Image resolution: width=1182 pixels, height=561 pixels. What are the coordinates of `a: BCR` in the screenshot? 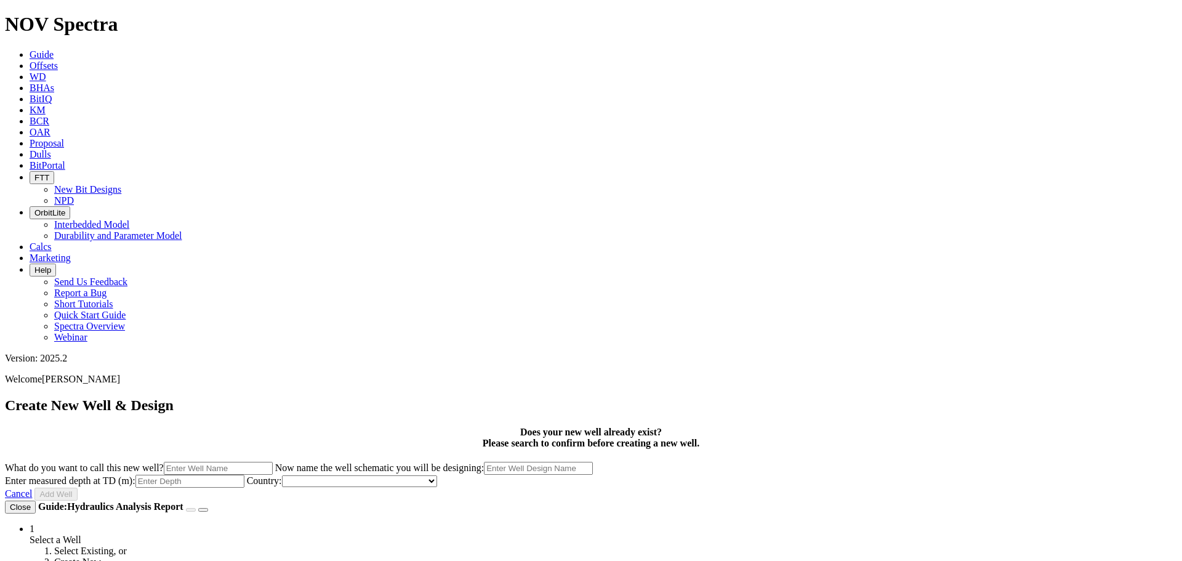 It's located at (39, 121).